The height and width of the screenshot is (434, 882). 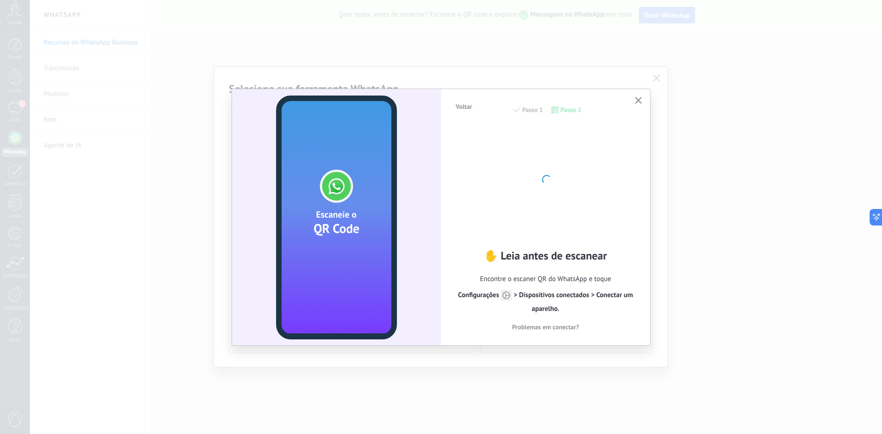 What do you see at coordinates (546, 327) in the screenshot?
I see `span: Problemas em conectar?` at bounding box center [546, 327].